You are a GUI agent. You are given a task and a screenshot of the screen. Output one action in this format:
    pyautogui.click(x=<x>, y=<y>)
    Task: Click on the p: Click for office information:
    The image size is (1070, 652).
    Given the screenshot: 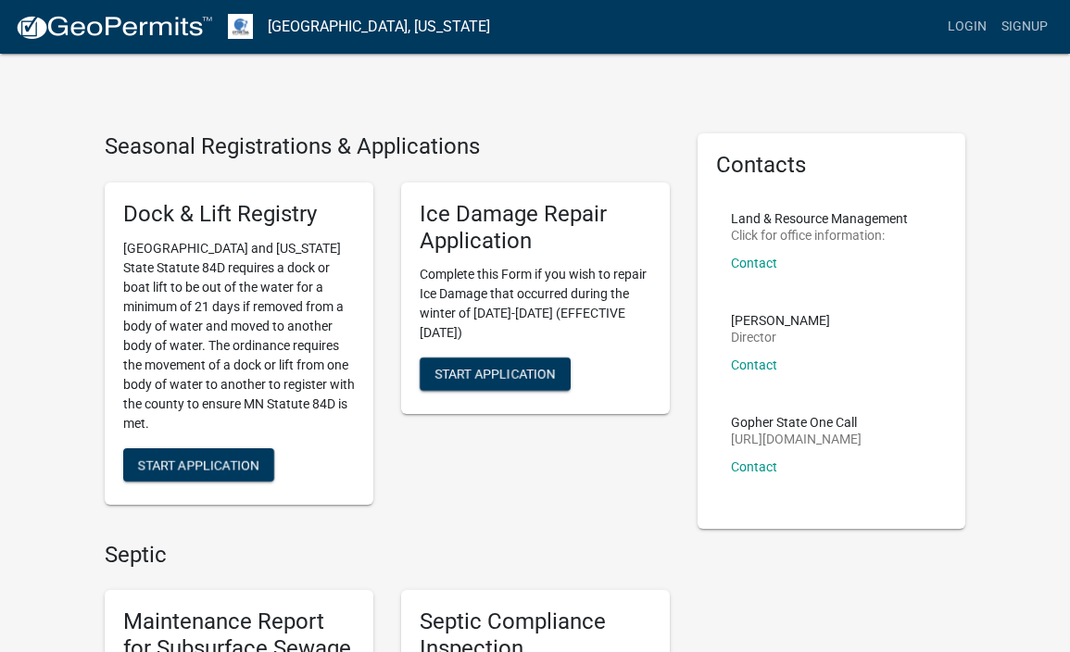 What is the action you would take?
    pyautogui.click(x=819, y=235)
    